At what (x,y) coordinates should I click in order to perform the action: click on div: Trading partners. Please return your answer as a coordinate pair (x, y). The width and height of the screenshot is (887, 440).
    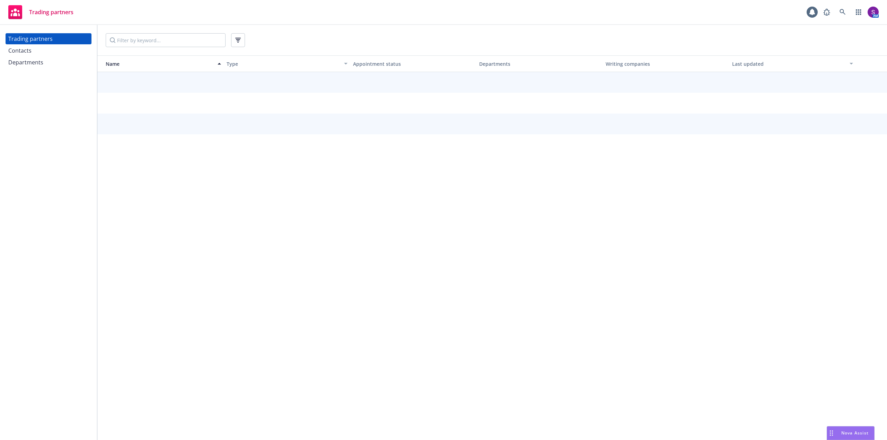
    Looking at the image, I should click on (30, 39).